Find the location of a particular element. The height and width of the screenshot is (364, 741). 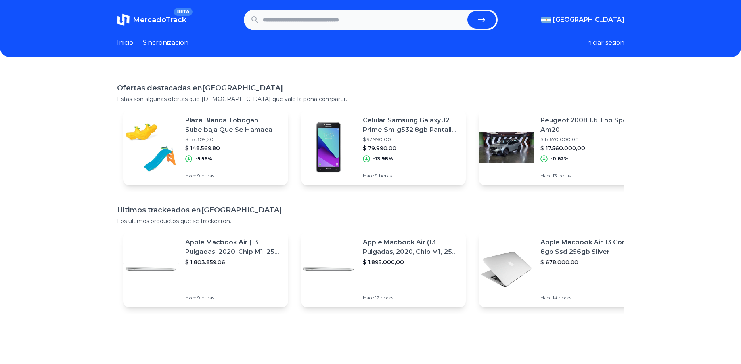

p: Hace 14 horas is located at coordinates (589, 298).